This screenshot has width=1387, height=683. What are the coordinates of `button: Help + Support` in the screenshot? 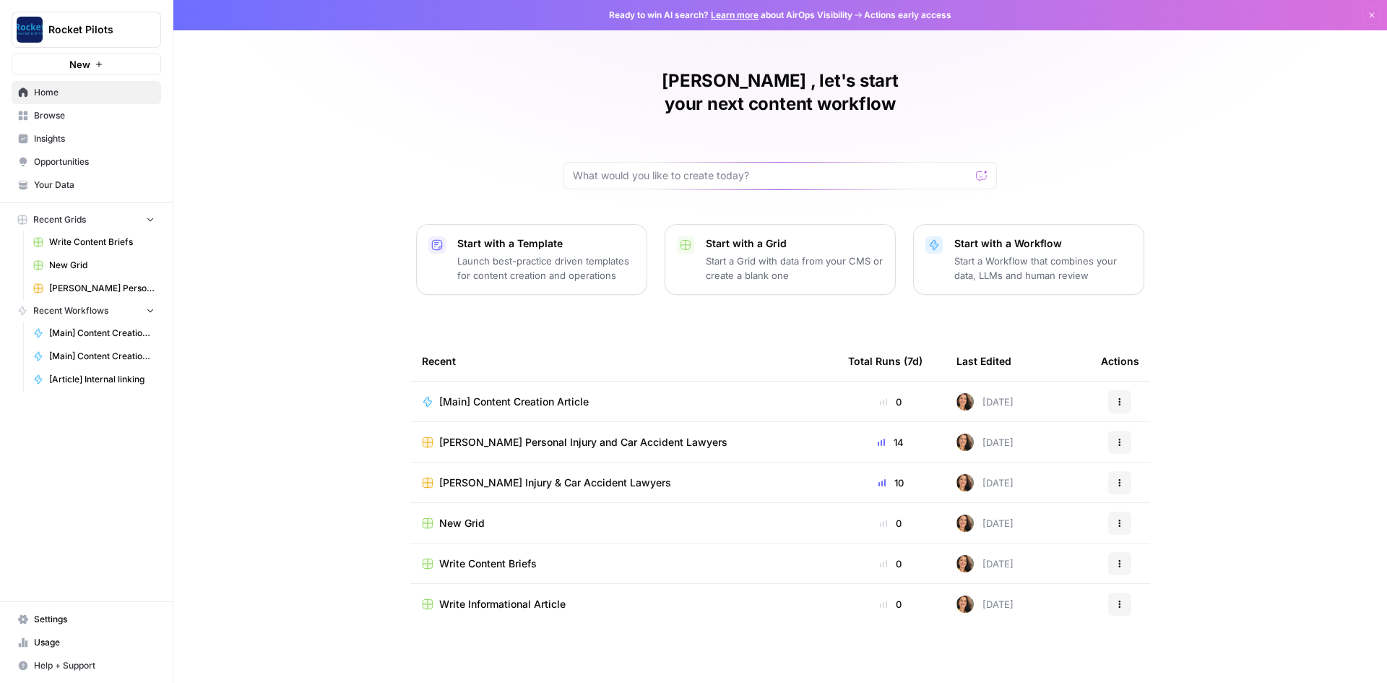 It's located at (86, 665).